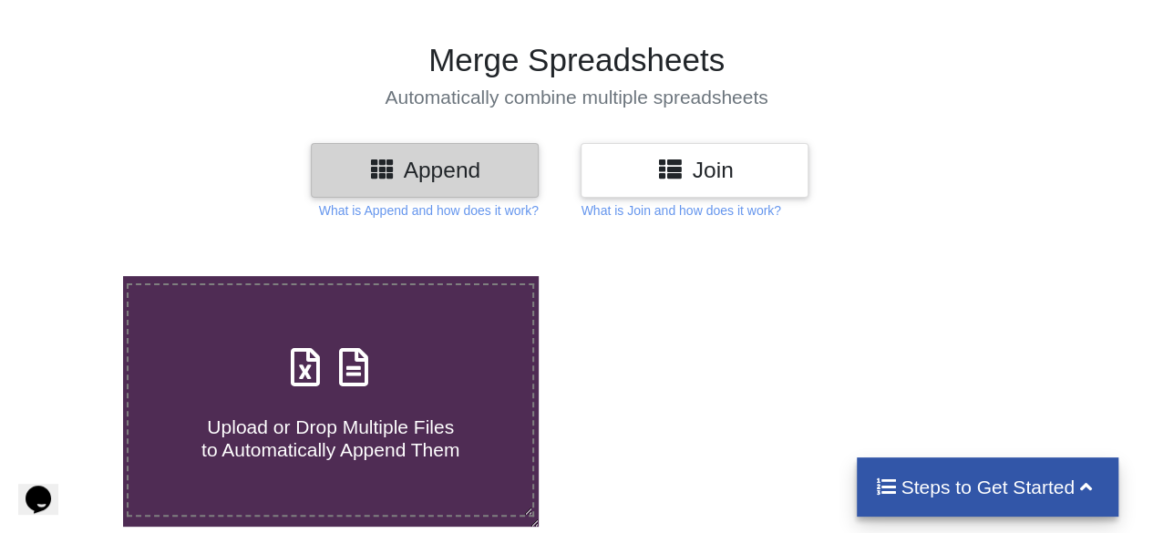 This screenshot has height=533, width=1153. Describe the element at coordinates (695, 170) in the screenshot. I see `h3: Join` at that location.